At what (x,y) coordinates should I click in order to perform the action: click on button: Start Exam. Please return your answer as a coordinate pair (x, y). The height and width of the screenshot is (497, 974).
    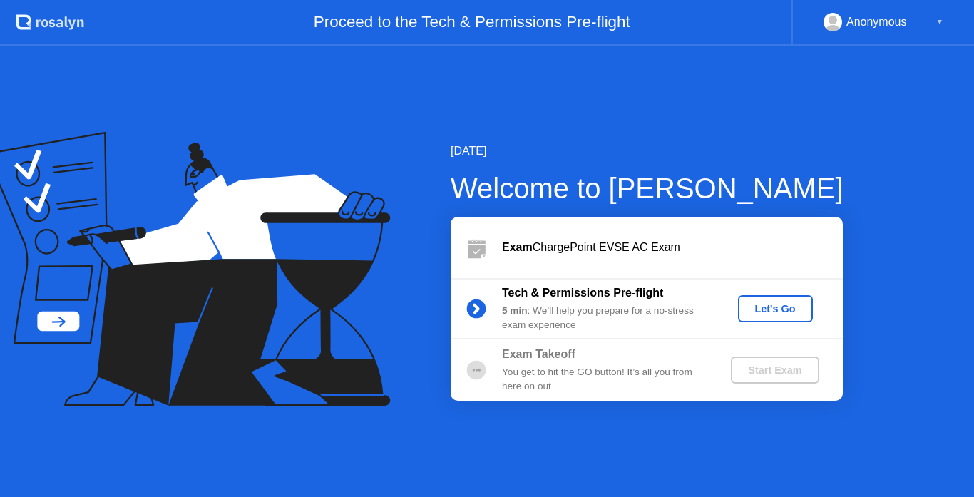
    Looking at the image, I should click on (774, 370).